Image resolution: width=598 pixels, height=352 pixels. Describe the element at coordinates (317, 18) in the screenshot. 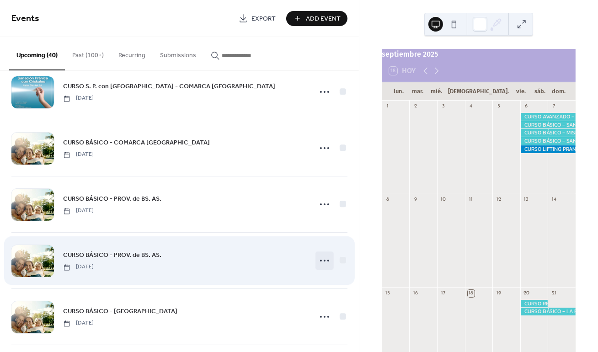

I see `button: Add Event` at that location.